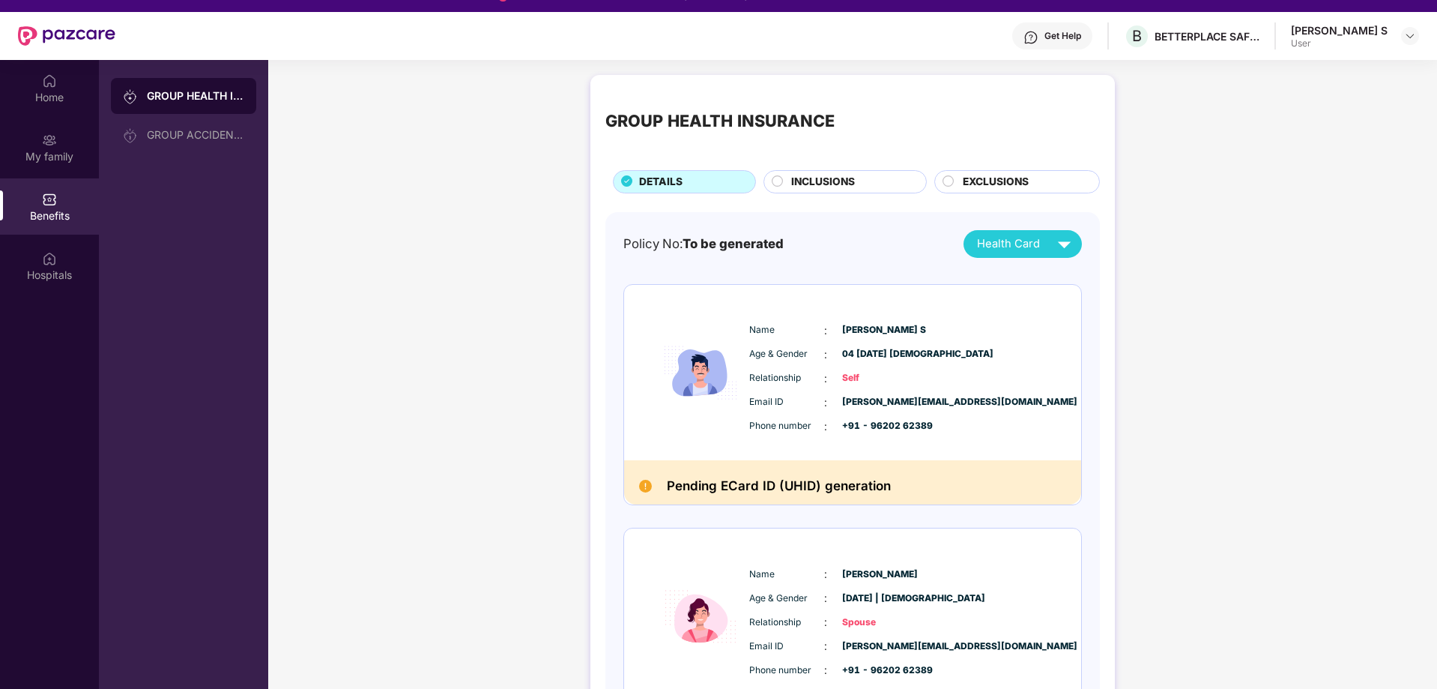 The width and height of the screenshot is (1437, 689). I want to click on button: Health Card, so click(1023, 244).